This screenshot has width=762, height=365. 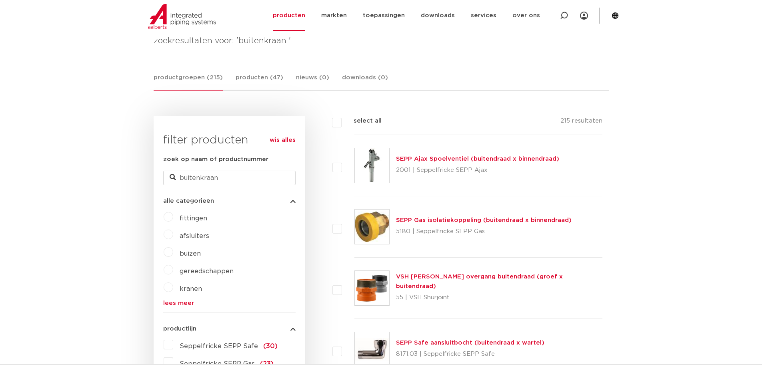 What do you see at coordinates (188, 82) in the screenshot?
I see `a: productgroepen (215)` at bounding box center [188, 82].